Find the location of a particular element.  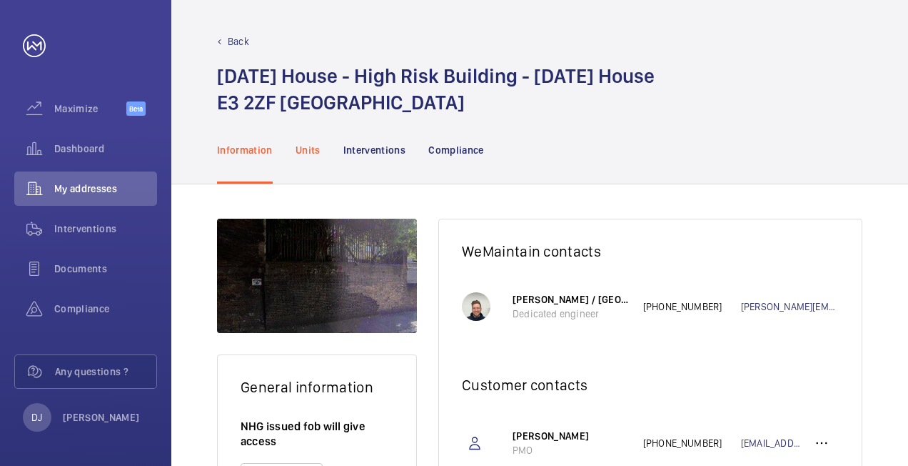

h2: General information is located at coordinates (317, 386).